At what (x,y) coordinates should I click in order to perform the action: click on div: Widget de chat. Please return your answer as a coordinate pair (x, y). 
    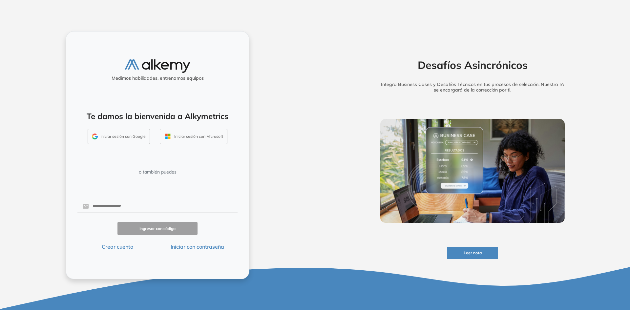
    Looking at the image, I should click on (571, 272).